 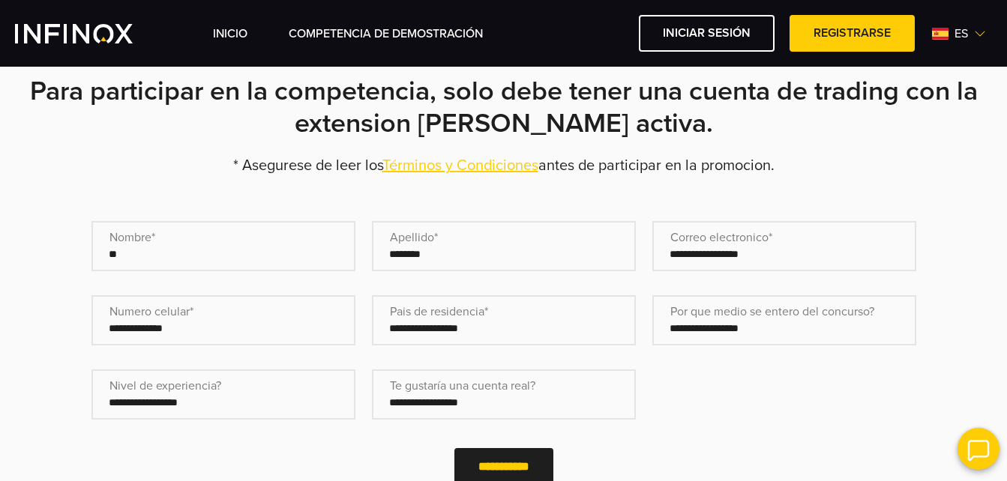 I want to click on a: INICIO, so click(x=230, y=34).